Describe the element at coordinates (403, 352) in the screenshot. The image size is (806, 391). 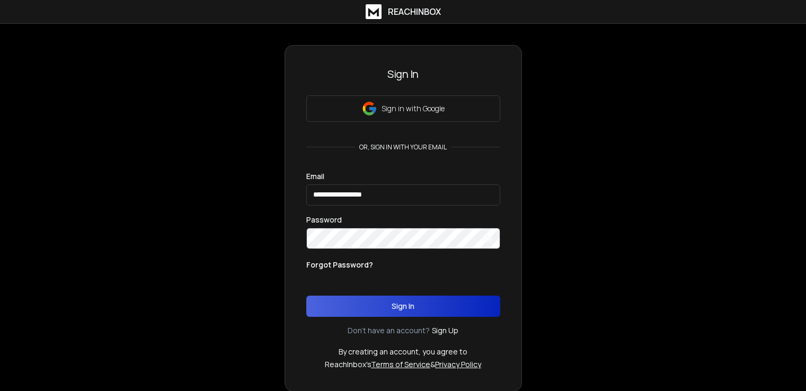
I see `p: By creating an account, you agree to` at that location.